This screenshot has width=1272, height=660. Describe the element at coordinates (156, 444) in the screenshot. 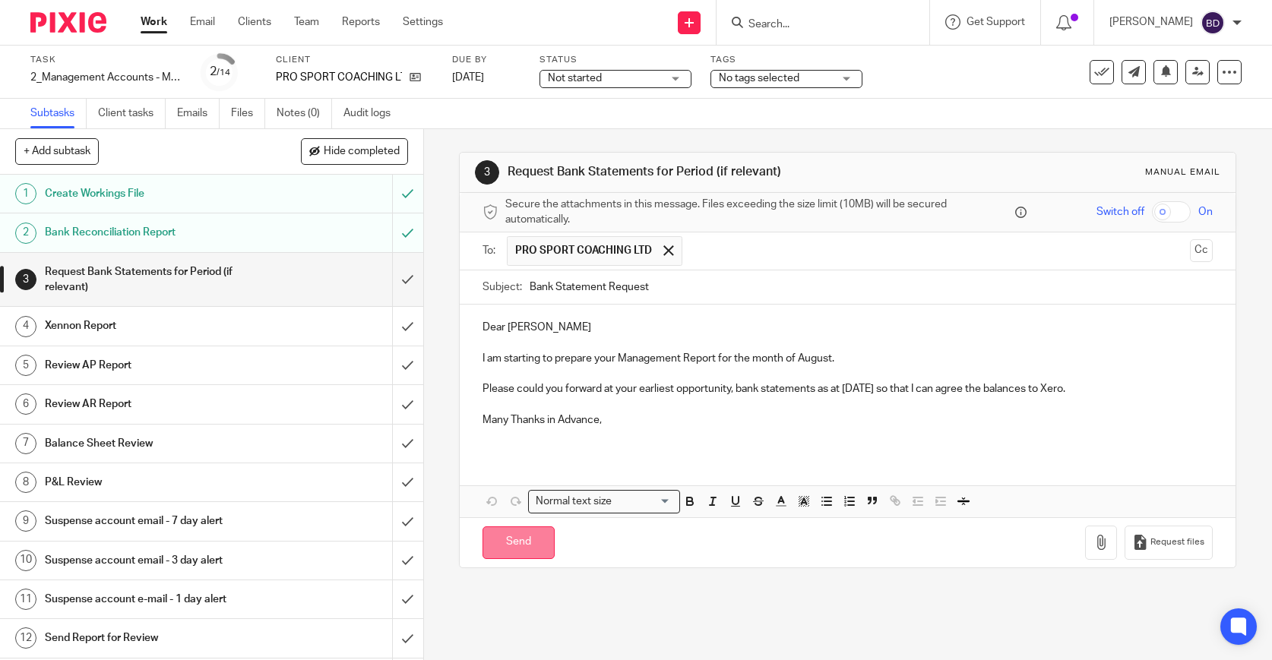

I see `h1: Balance Sheet Review` at that location.